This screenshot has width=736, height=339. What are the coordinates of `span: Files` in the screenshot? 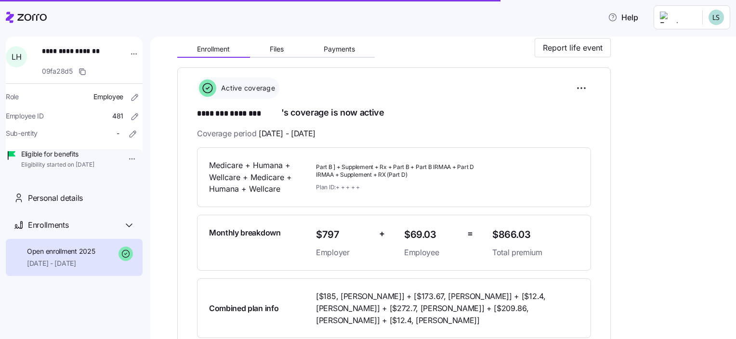 It's located at (276, 49).